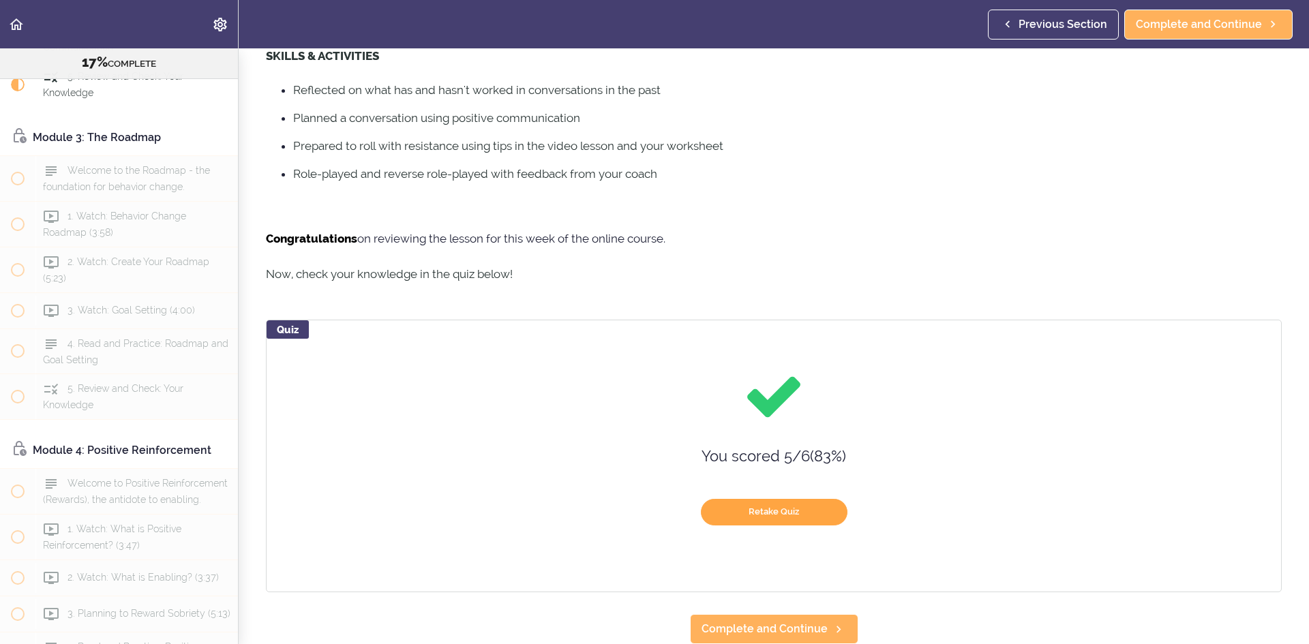 The image size is (1309, 644). What do you see at coordinates (477, 90) in the screenshot?
I see `span: Reflected on what has and hasn't worked in conversations in the past` at bounding box center [477, 90].